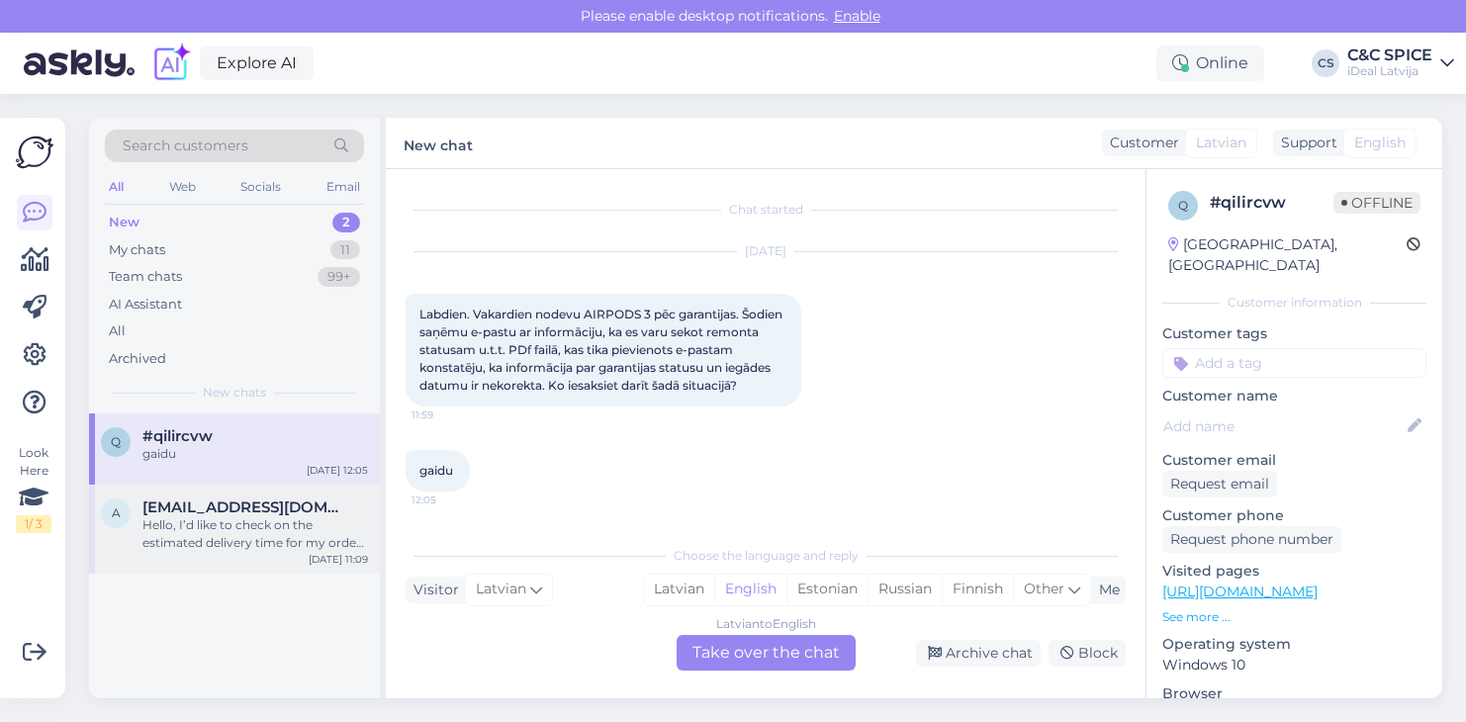 The width and height of the screenshot is (1466, 722). I want to click on div: Web, so click(182, 187).